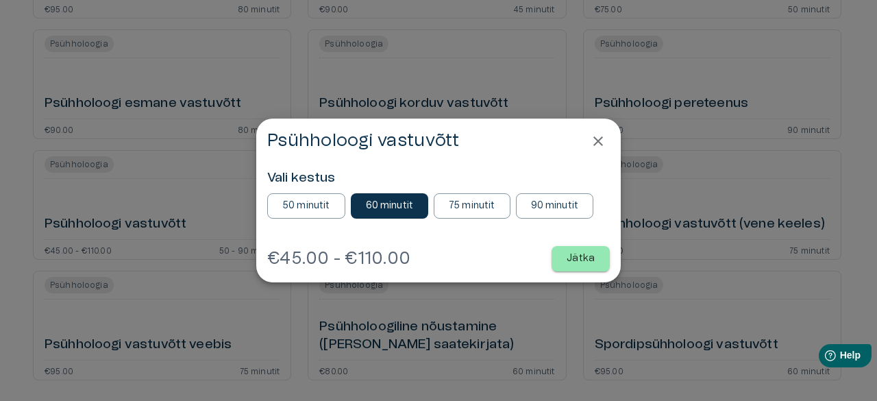 The height and width of the screenshot is (401, 877). I want to click on h6: Vali kestus, so click(439, 178).